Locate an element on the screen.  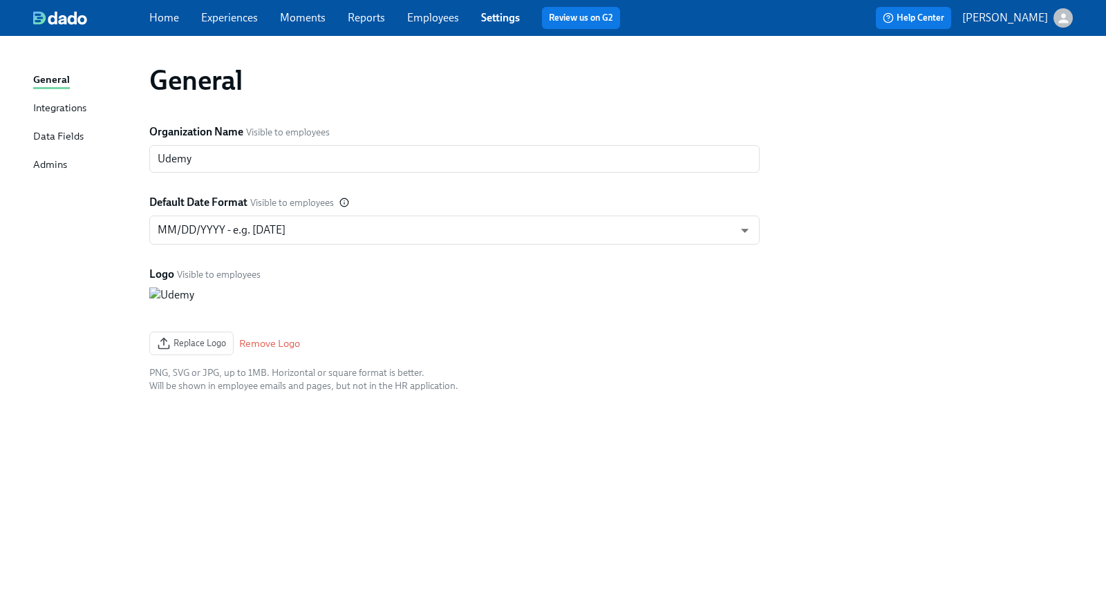
img: Udemy is located at coordinates (304, 304).